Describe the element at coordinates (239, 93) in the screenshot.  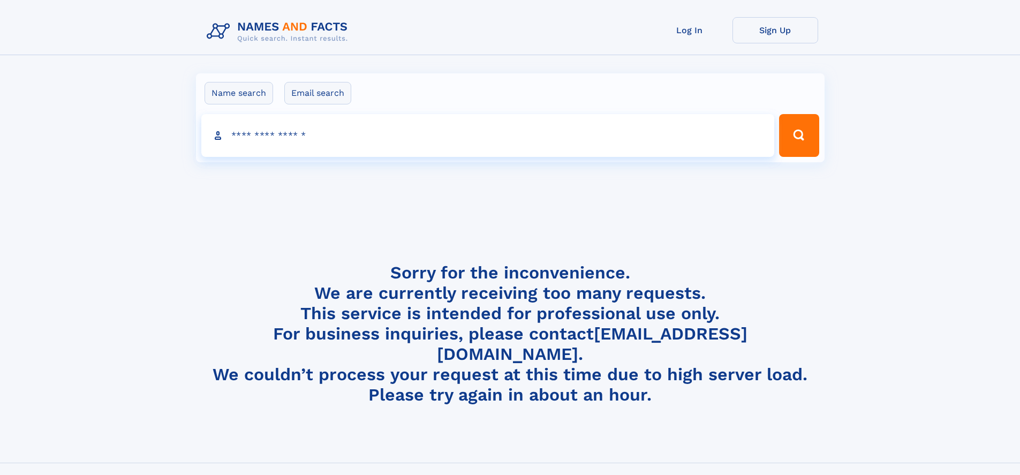
I see `label: Name search` at that location.